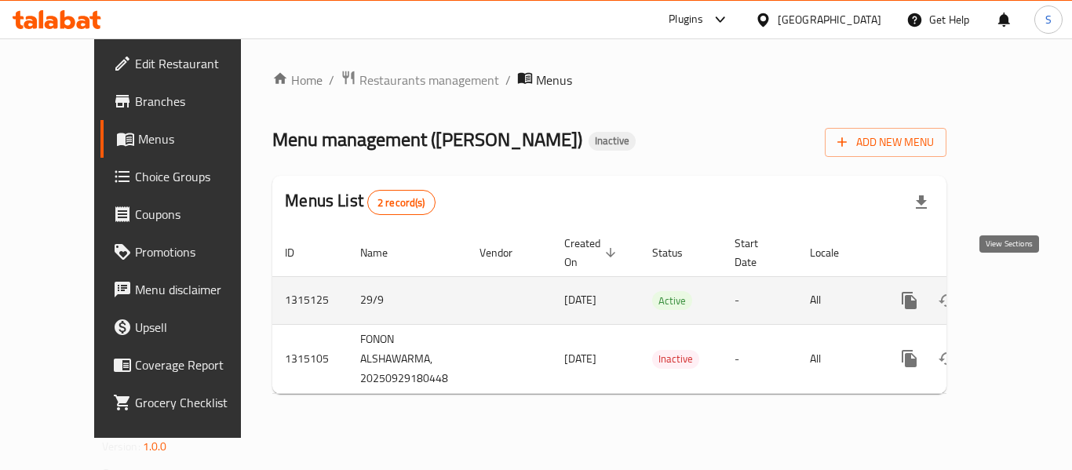 The width and height of the screenshot is (1072, 470). I want to click on h2: Menus List, so click(359, 202).